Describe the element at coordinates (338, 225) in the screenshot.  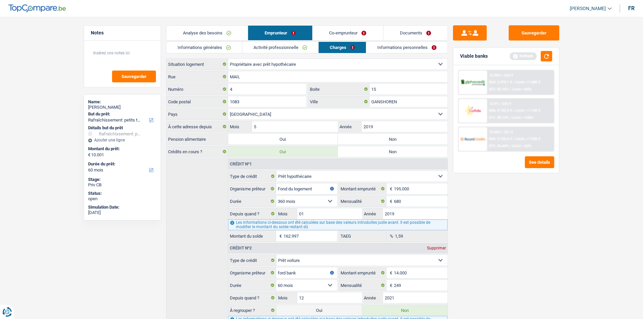
I see `div: Les informations ci-dessous ont été calculées sur base des valeurs introduites juste avant. Il es...` at that location.